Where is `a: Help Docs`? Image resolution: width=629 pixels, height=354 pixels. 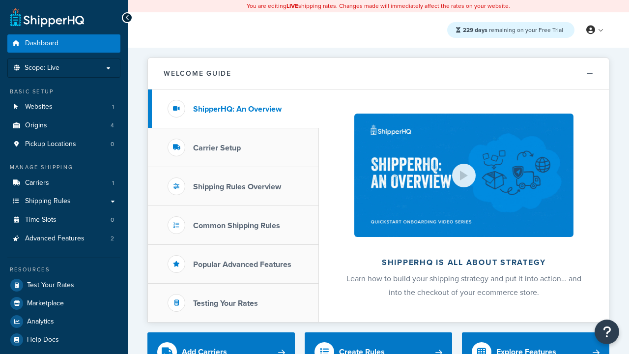
a: Help Docs is located at coordinates (64, 340).